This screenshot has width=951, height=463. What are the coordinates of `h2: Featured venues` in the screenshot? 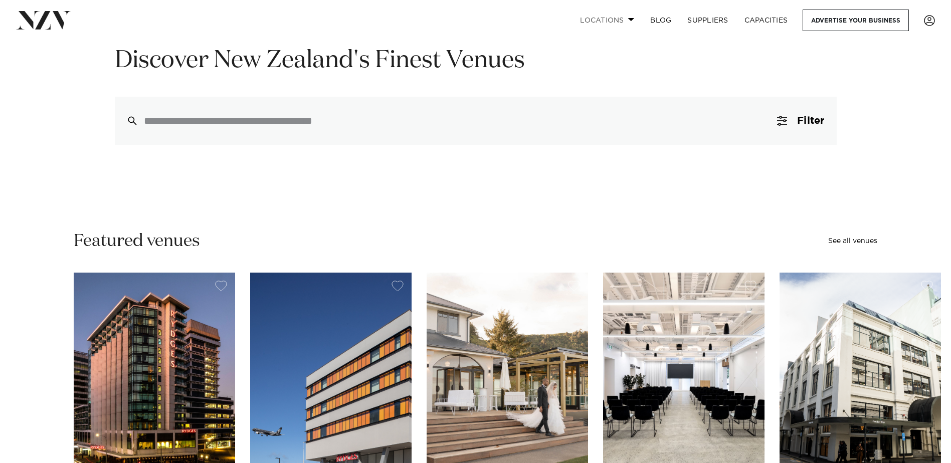 It's located at (137, 241).